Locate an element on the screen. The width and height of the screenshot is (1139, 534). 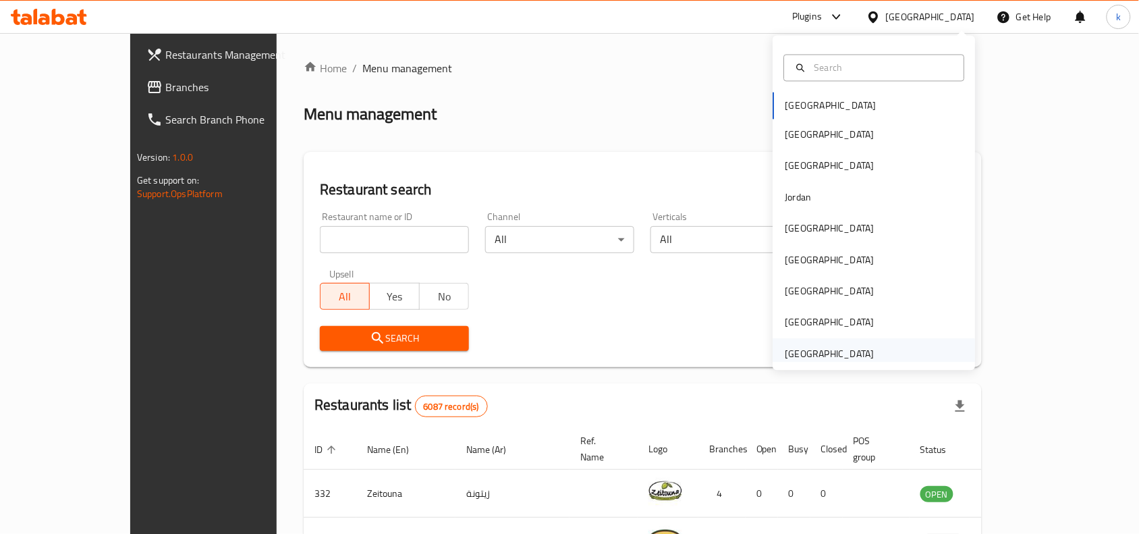
a: Branches is located at coordinates (228, 87).